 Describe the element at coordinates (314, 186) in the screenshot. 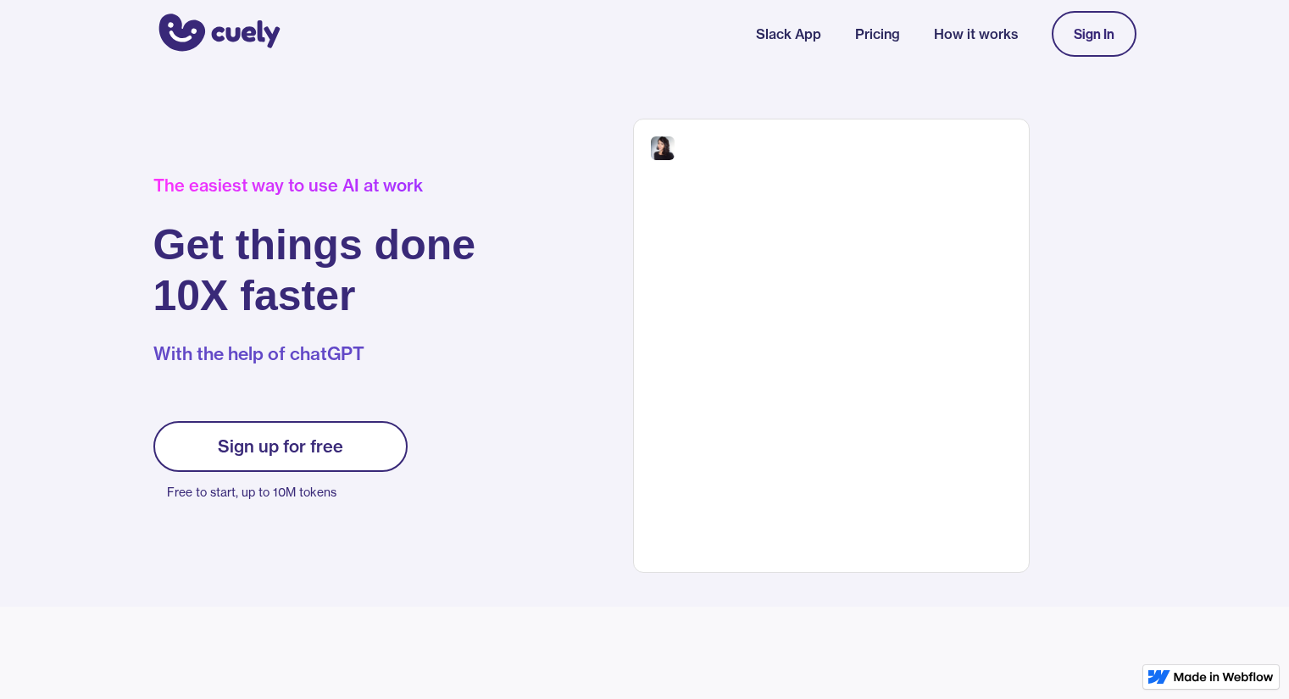

I see `div: The easiest way to use AI at work` at that location.